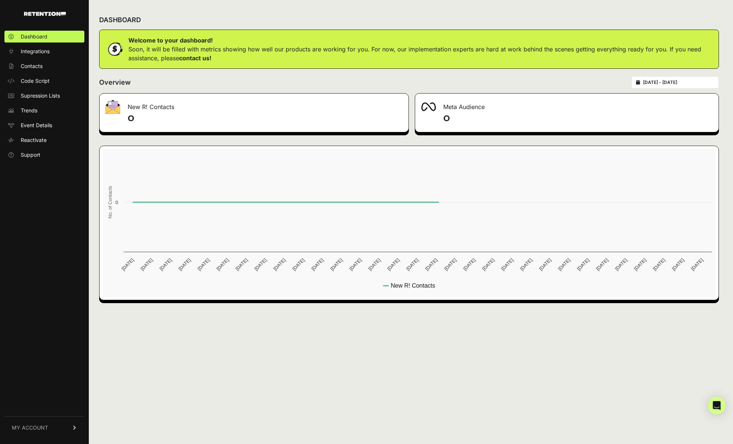 The height and width of the screenshot is (444, 733). I want to click on a: Dashboard, so click(44, 37).